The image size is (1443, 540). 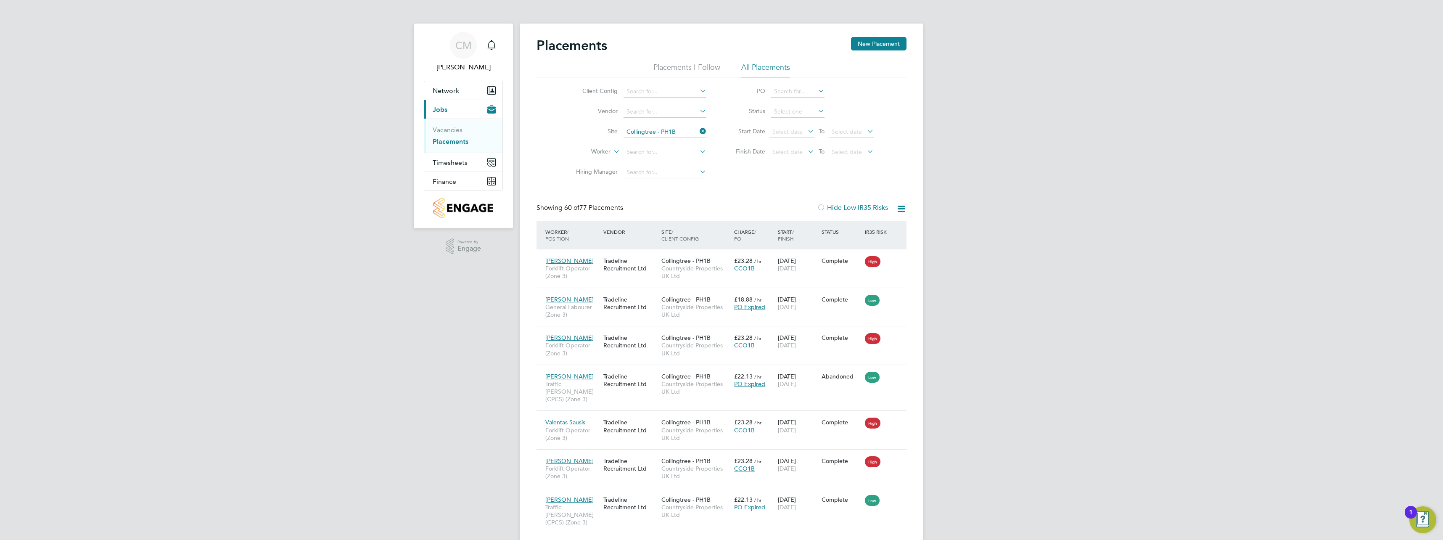 I want to click on span: Network, so click(x=446, y=90).